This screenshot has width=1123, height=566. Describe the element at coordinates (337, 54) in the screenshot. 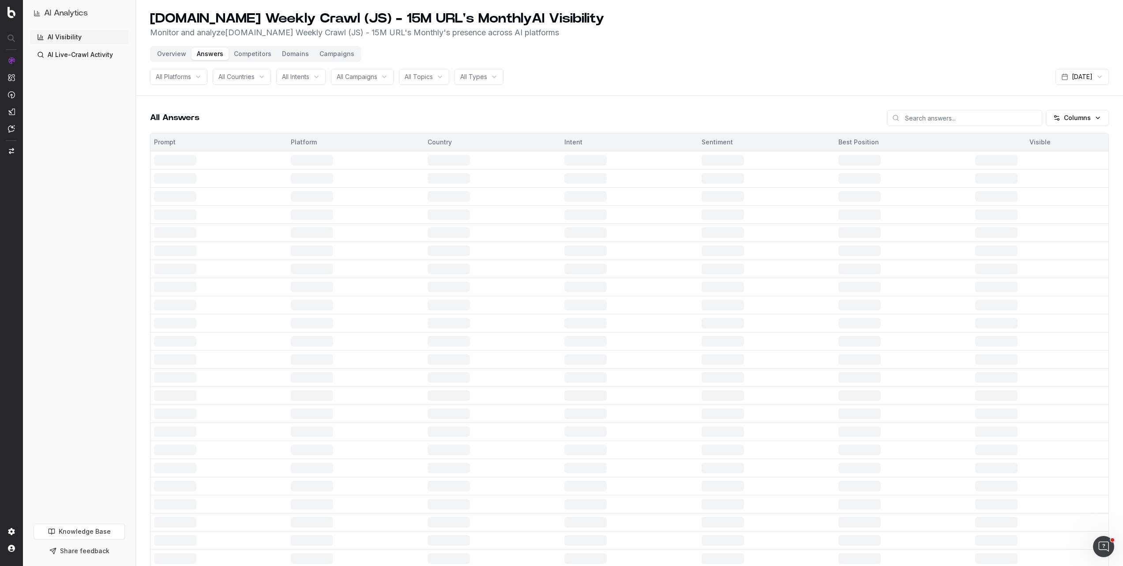

I see `button: Campaigns` at that location.